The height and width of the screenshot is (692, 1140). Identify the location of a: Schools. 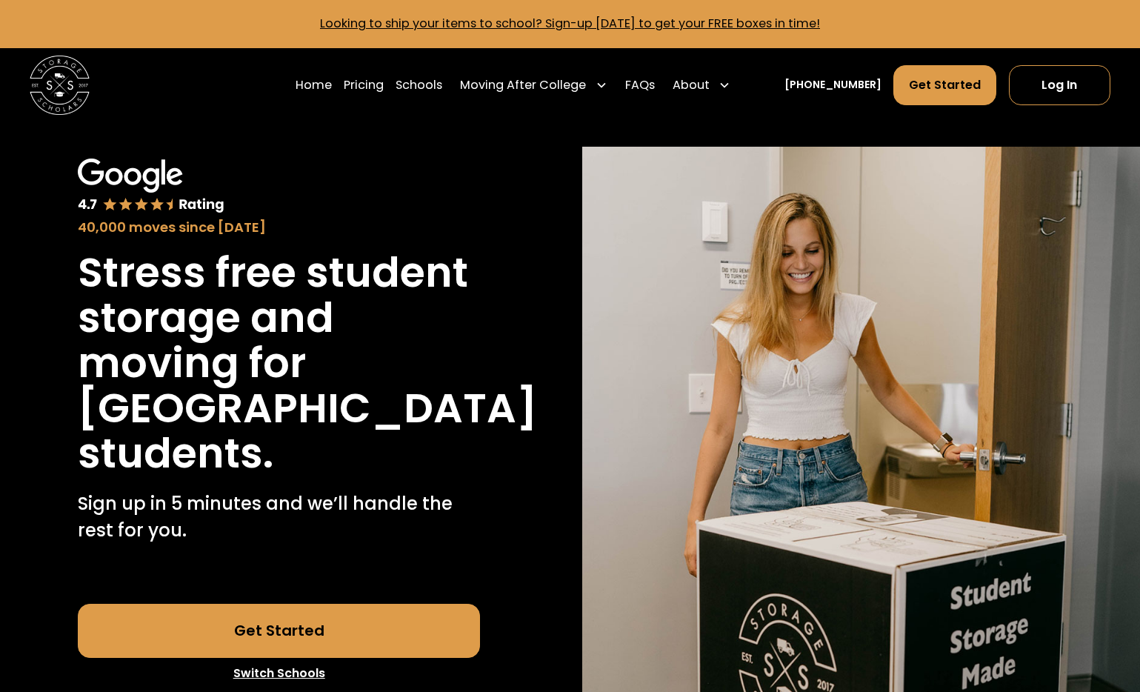
(419, 85).